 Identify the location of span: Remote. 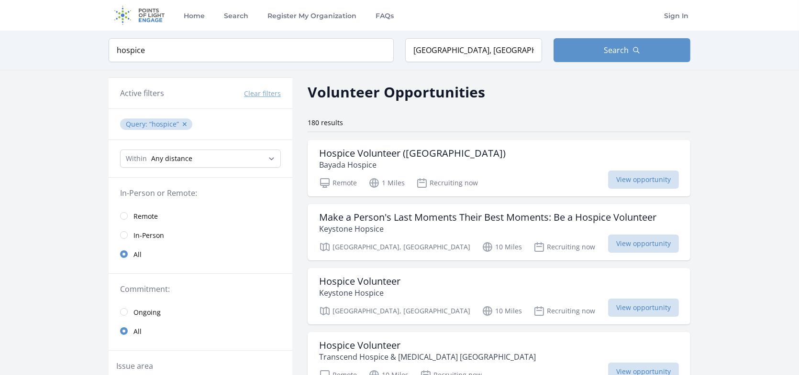
(145, 217).